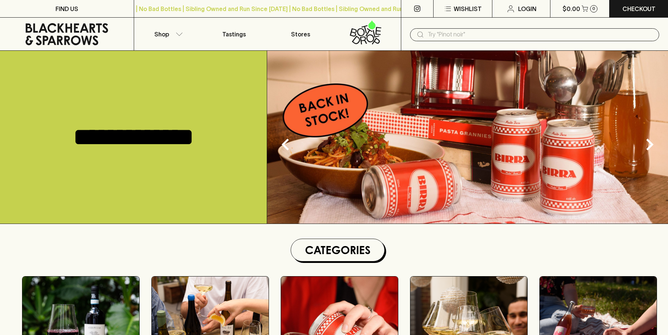 Image resolution: width=668 pixels, height=335 pixels. Describe the element at coordinates (285, 144) in the screenshot. I see `button: Previous` at that location.